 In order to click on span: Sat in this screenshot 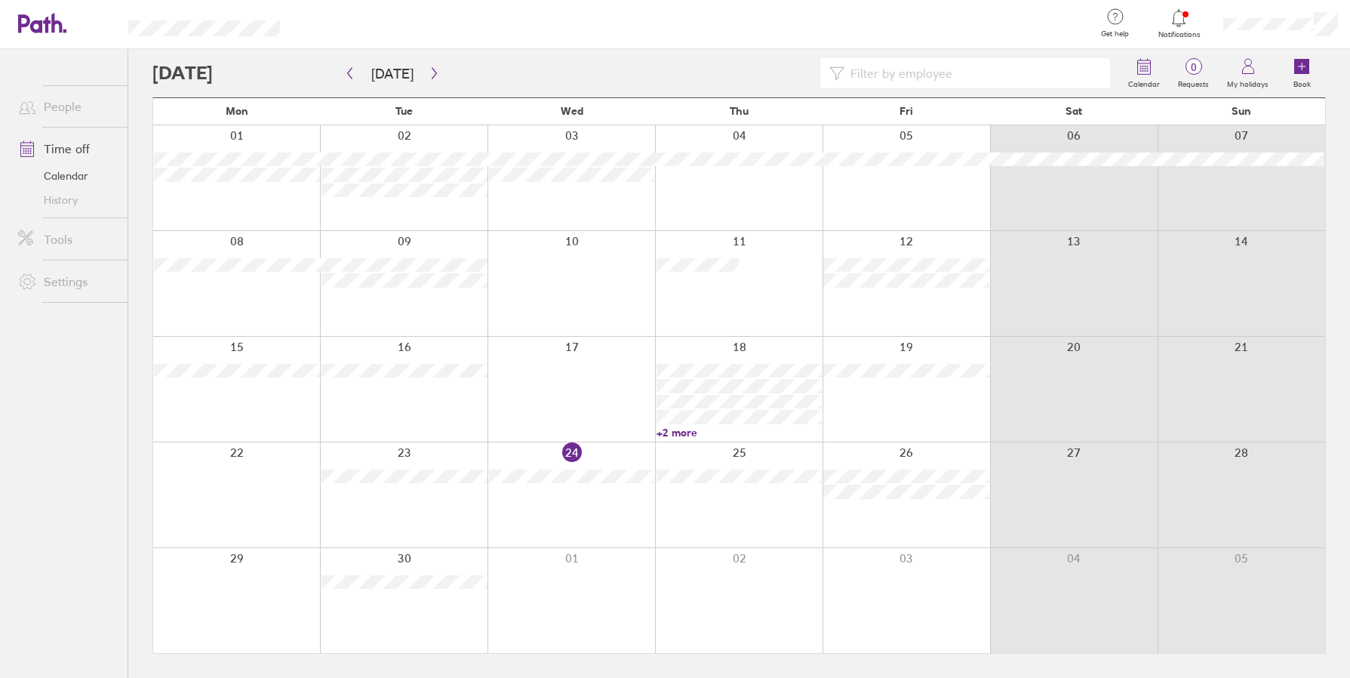, I will do `click(1074, 111)`.